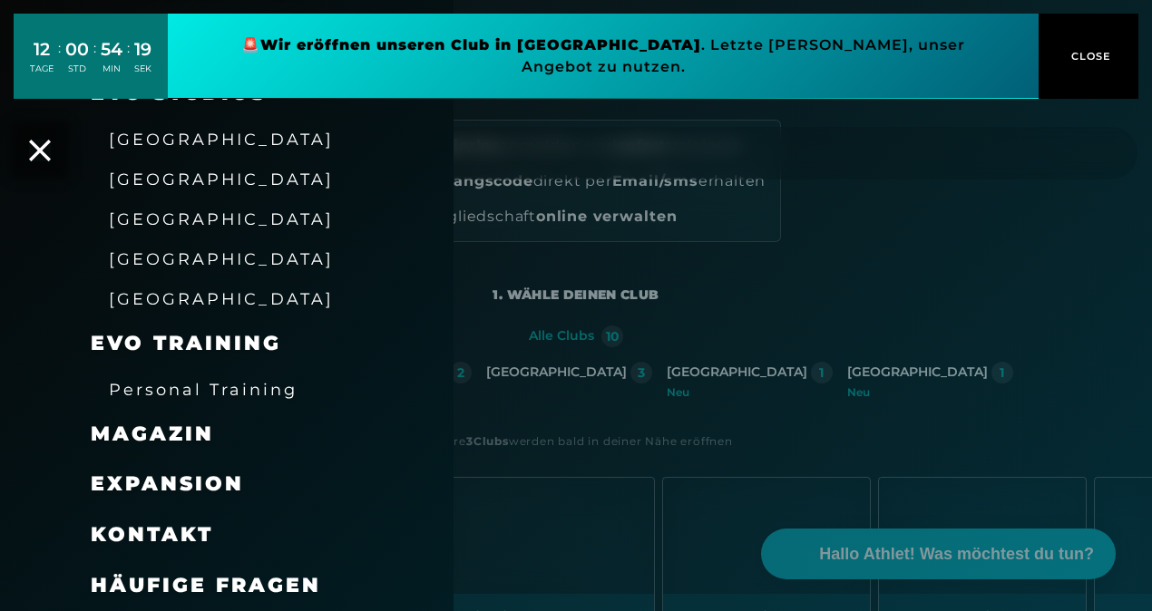 The image size is (1152, 611). Describe the element at coordinates (42, 69) in the screenshot. I see `div: TAGE` at that location.